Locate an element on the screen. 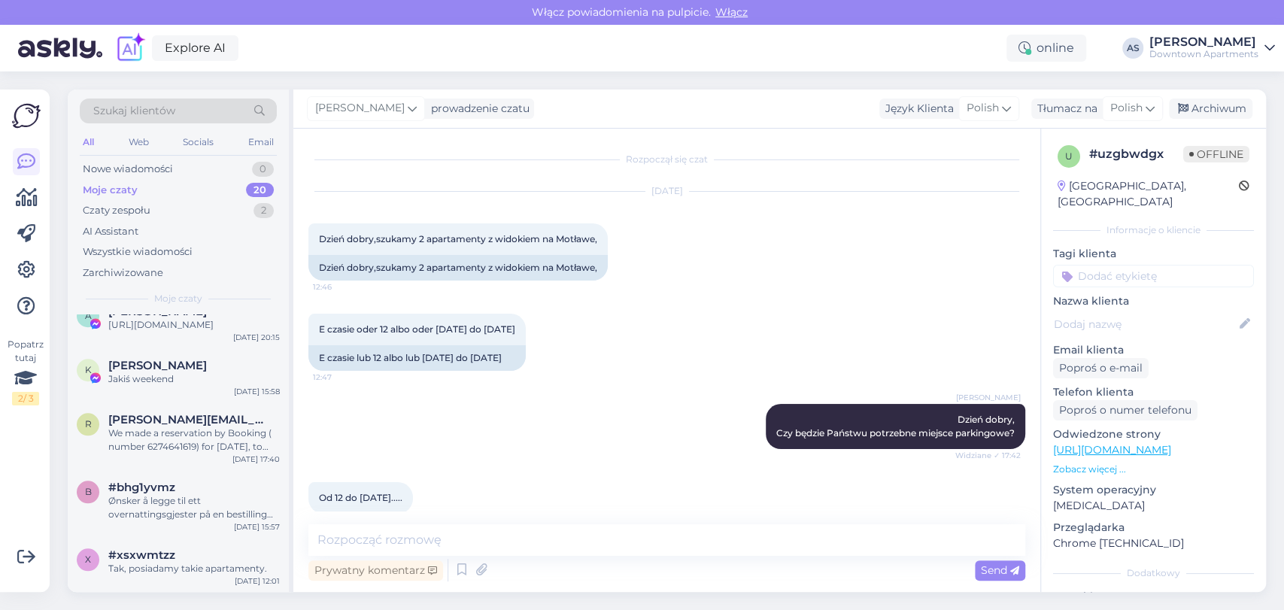  span: Włącz is located at coordinates (731, 12).